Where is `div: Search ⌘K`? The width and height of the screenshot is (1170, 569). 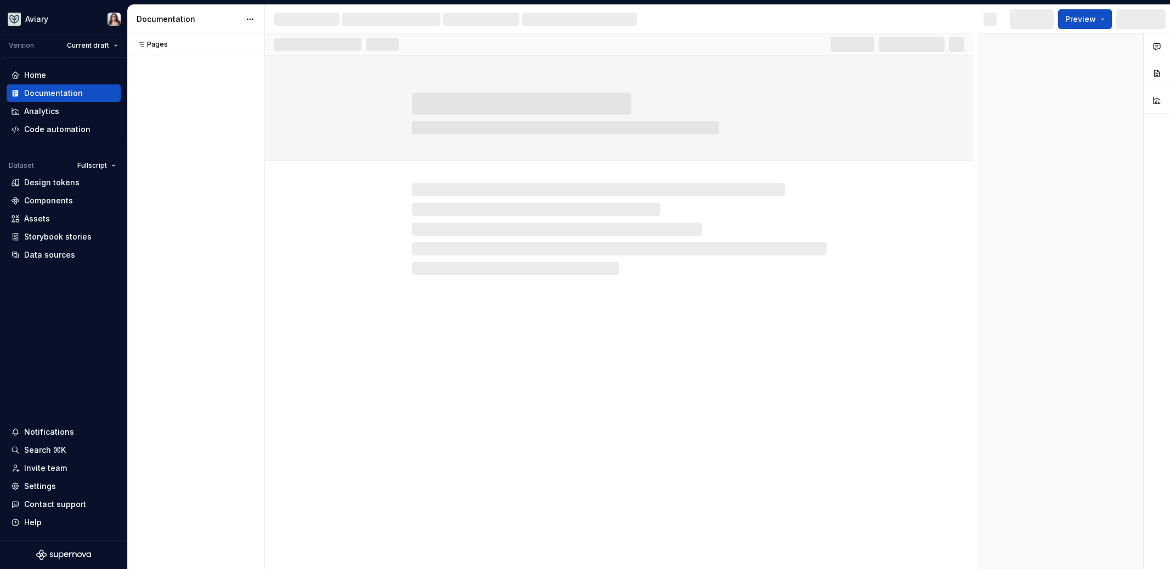 div: Search ⌘K is located at coordinates (45, 450).